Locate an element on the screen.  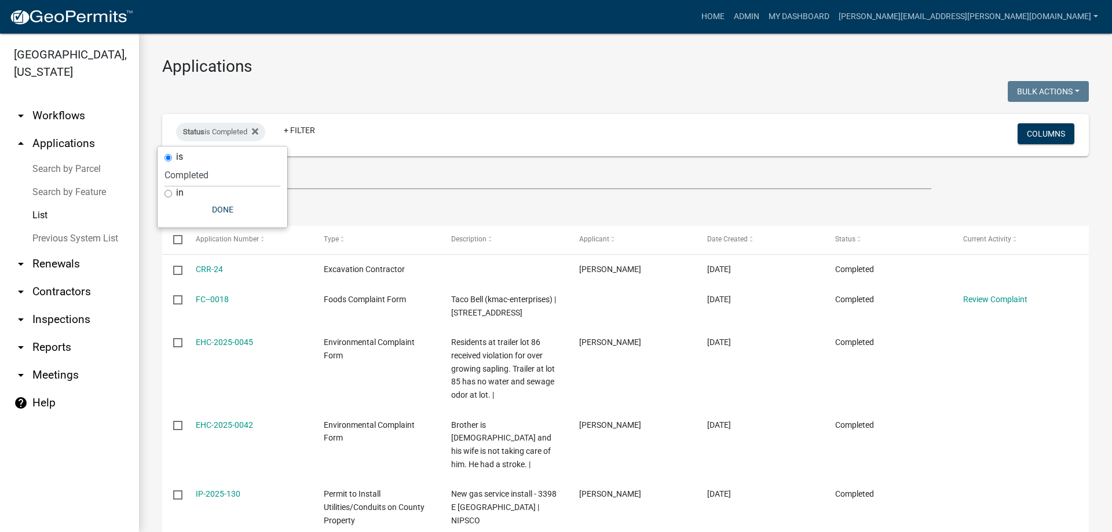
a: EHC-2025-0042 is located at coordinates (224, 425).